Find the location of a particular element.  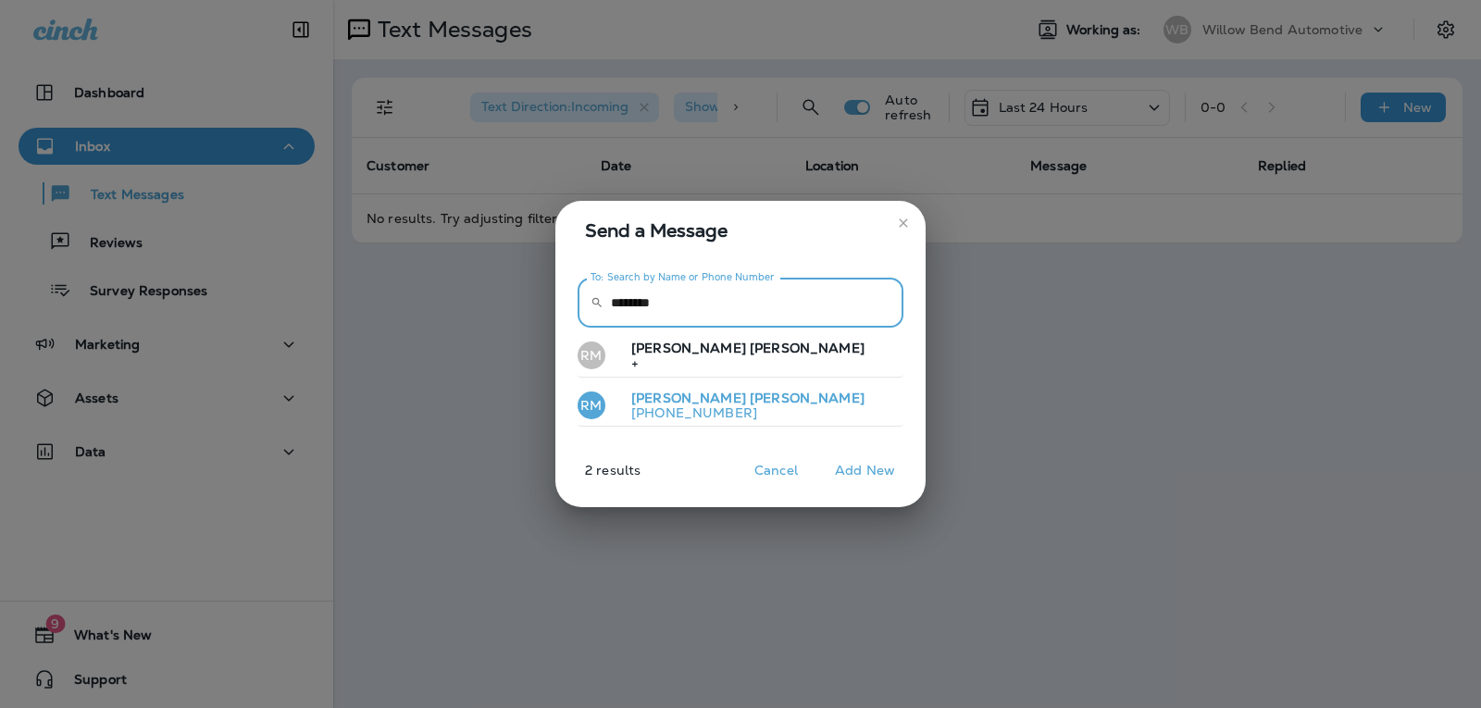

p: 2 results is located at coordinates (594, 478).